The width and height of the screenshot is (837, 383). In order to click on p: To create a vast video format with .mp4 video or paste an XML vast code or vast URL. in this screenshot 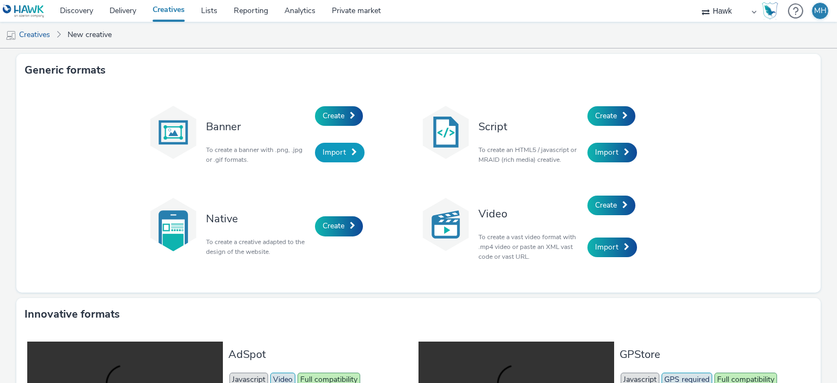, I will do `click(530, 247)`.